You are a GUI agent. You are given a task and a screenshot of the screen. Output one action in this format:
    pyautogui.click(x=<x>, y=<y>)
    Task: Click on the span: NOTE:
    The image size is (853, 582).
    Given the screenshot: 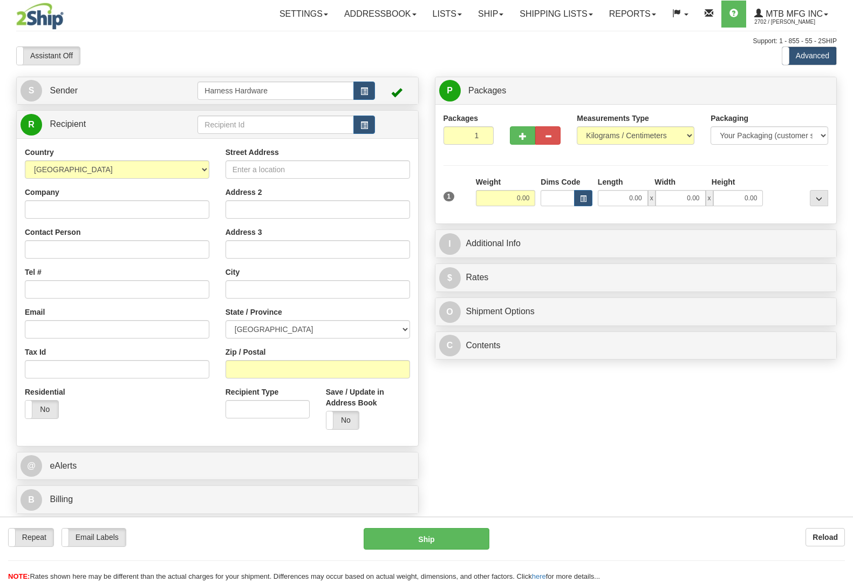 What is the action you would take?
    pyautogui.click(x=19, y=576)
    